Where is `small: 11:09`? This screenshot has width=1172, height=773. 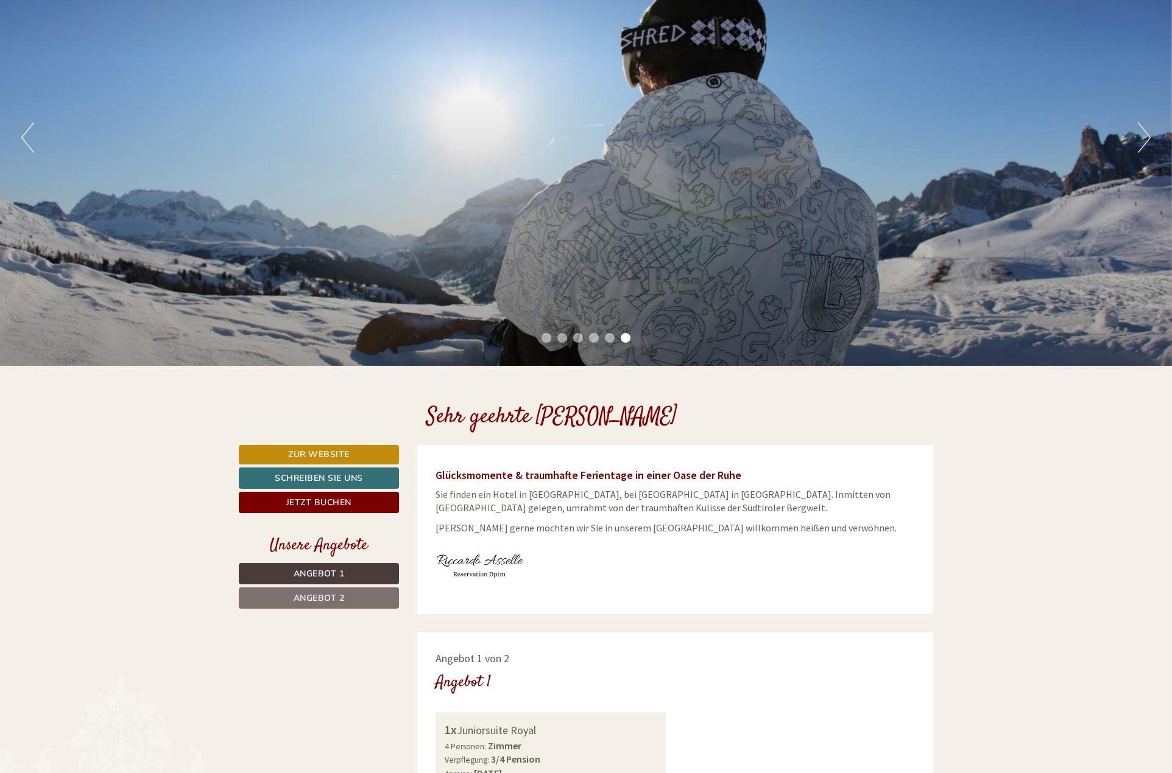
small: 11:09 is located at coordinates (103, 63).